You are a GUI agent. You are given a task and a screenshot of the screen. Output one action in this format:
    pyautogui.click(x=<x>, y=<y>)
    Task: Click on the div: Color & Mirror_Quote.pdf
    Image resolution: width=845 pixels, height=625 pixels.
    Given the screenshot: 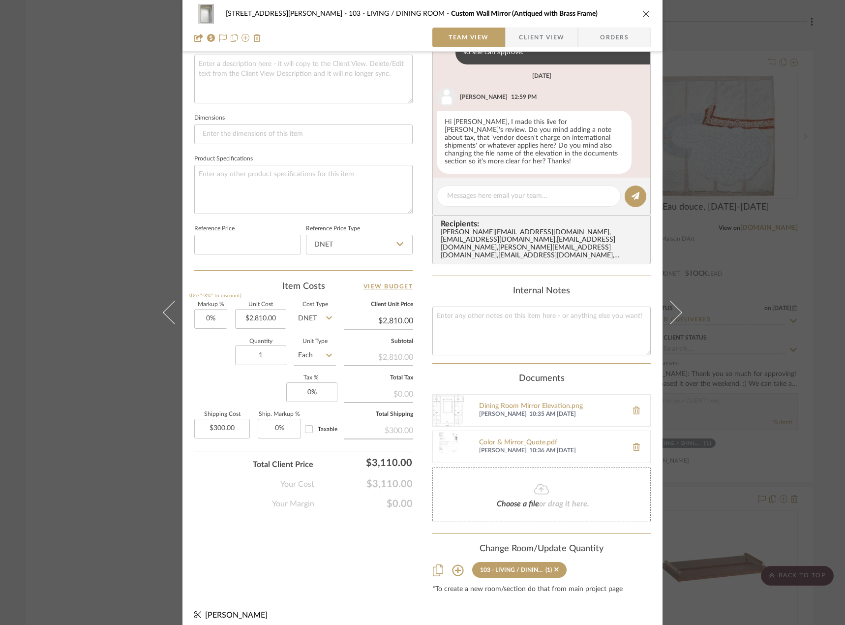 What is the action you would take?
    pyautogui.click(x=551, y=443)
    